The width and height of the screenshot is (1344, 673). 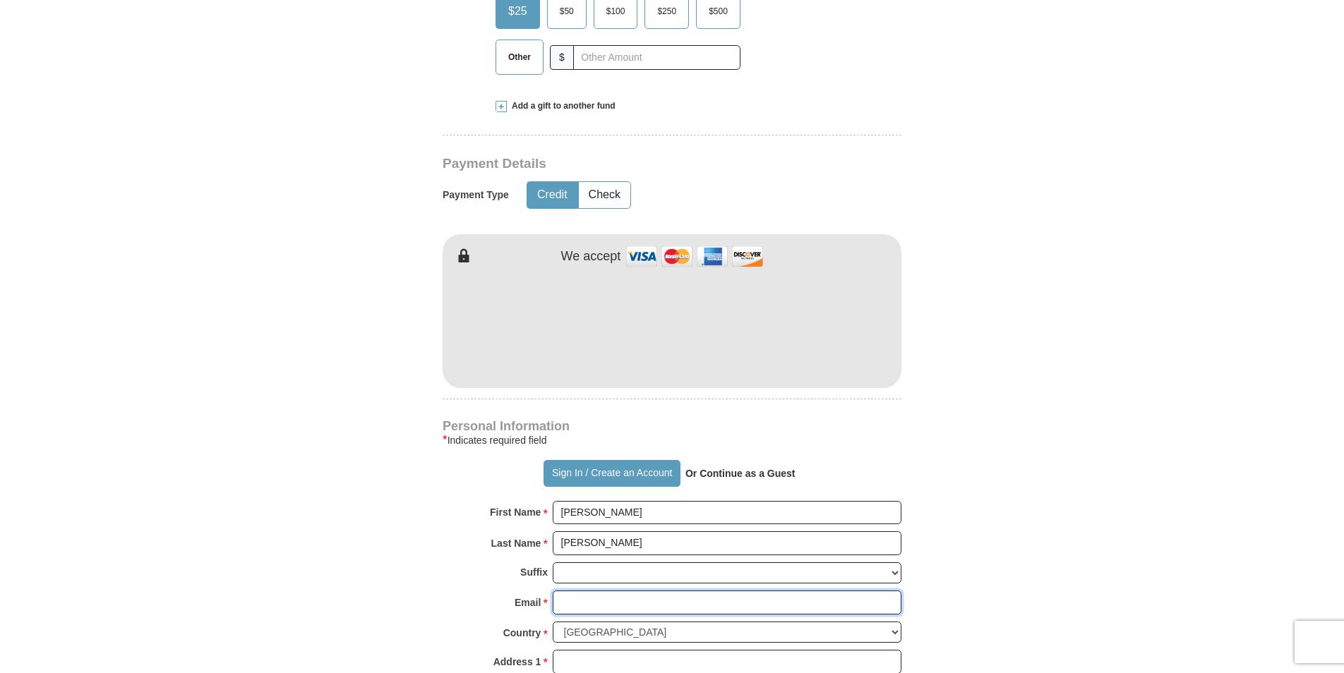 What do you see at coordinates (516, 544) in the screenshot?
I see `strong: Last Name` at bounding box center [516, 544].